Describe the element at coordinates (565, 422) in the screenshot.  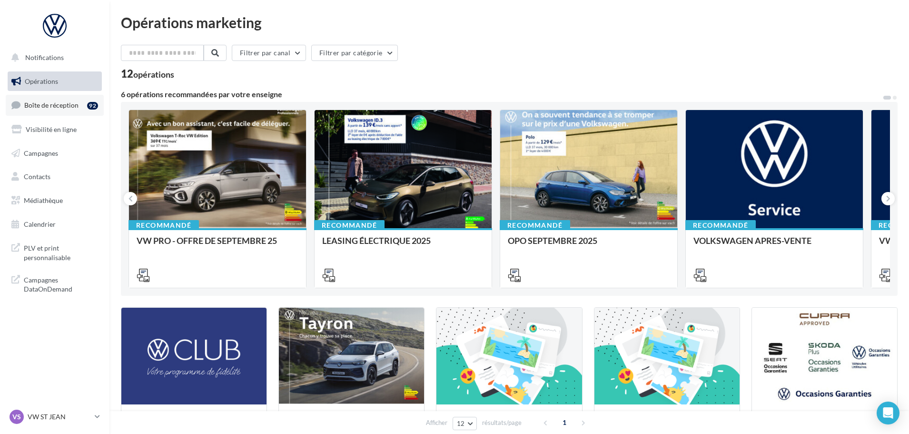
I see `span: 1` at that location.